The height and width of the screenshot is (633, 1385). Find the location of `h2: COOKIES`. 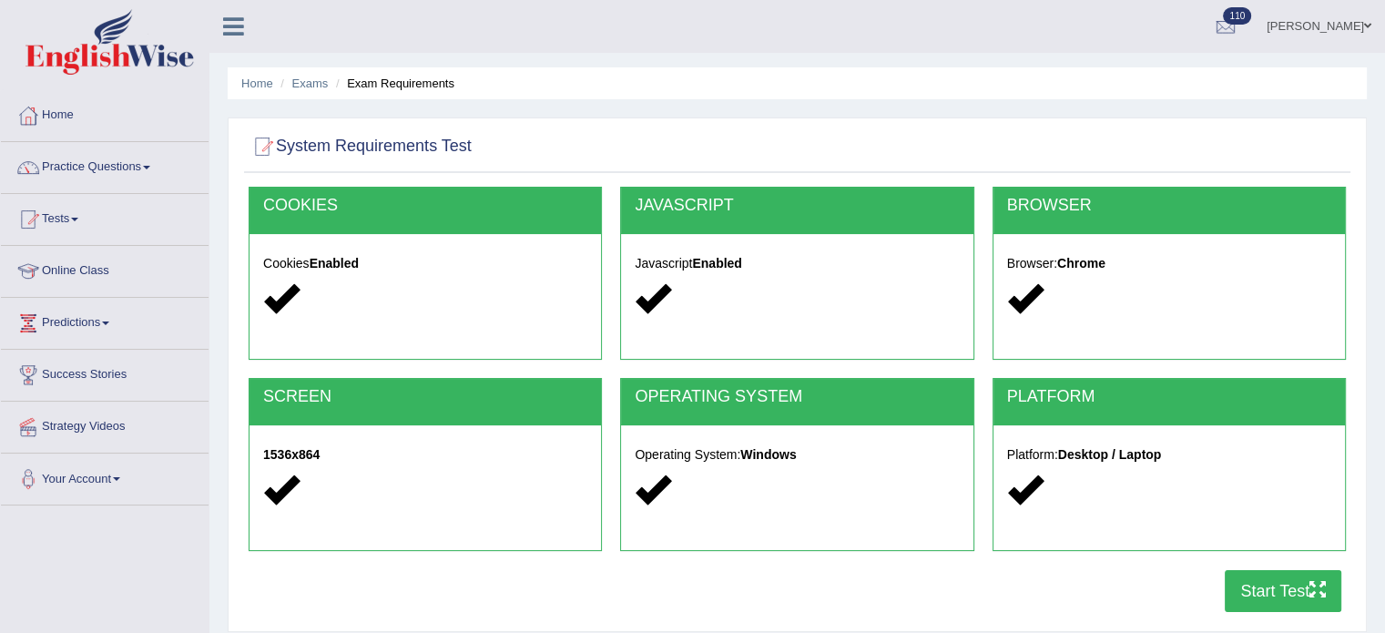

h2: COOKIES is located at coordinates (425, 206).